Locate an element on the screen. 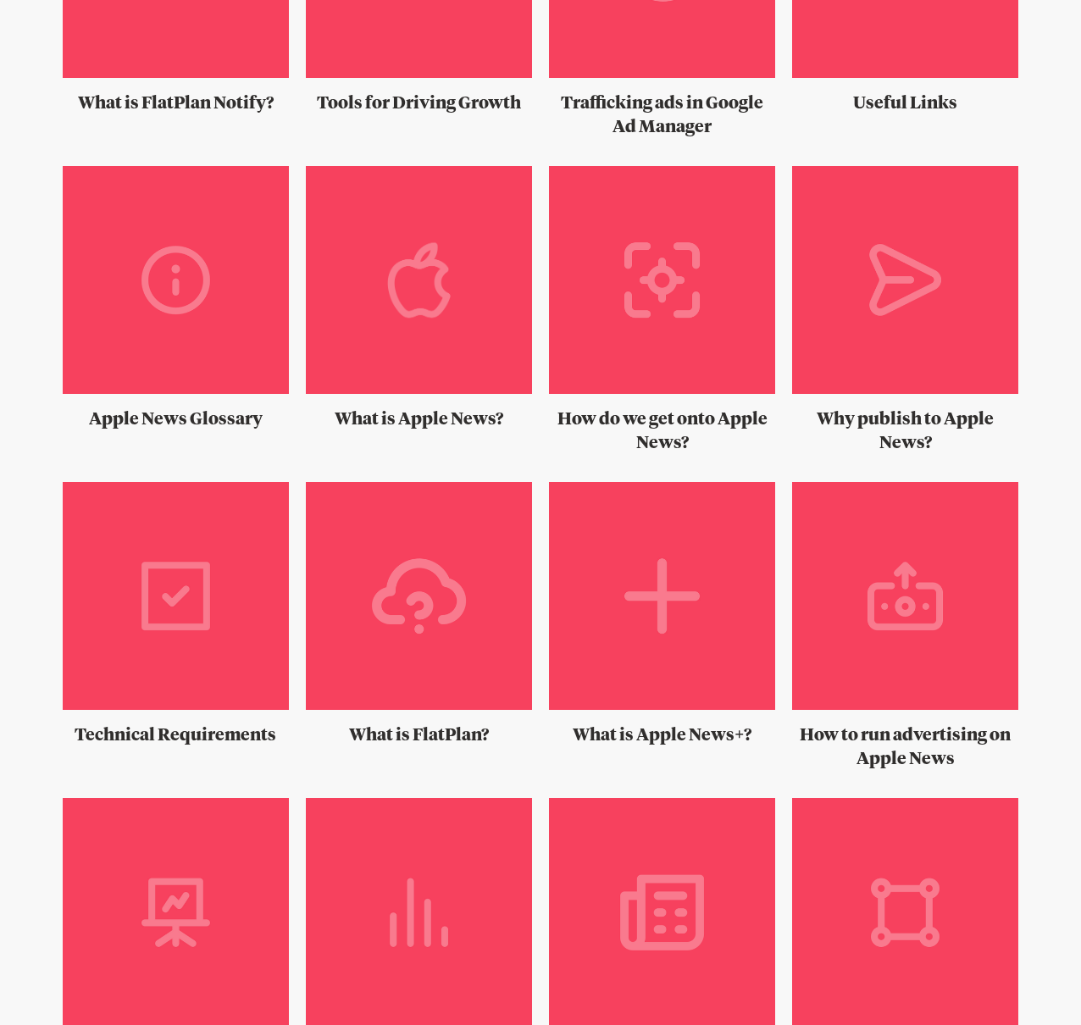  h2: Why publish to Apple News? is located at coordinates (905, 431).